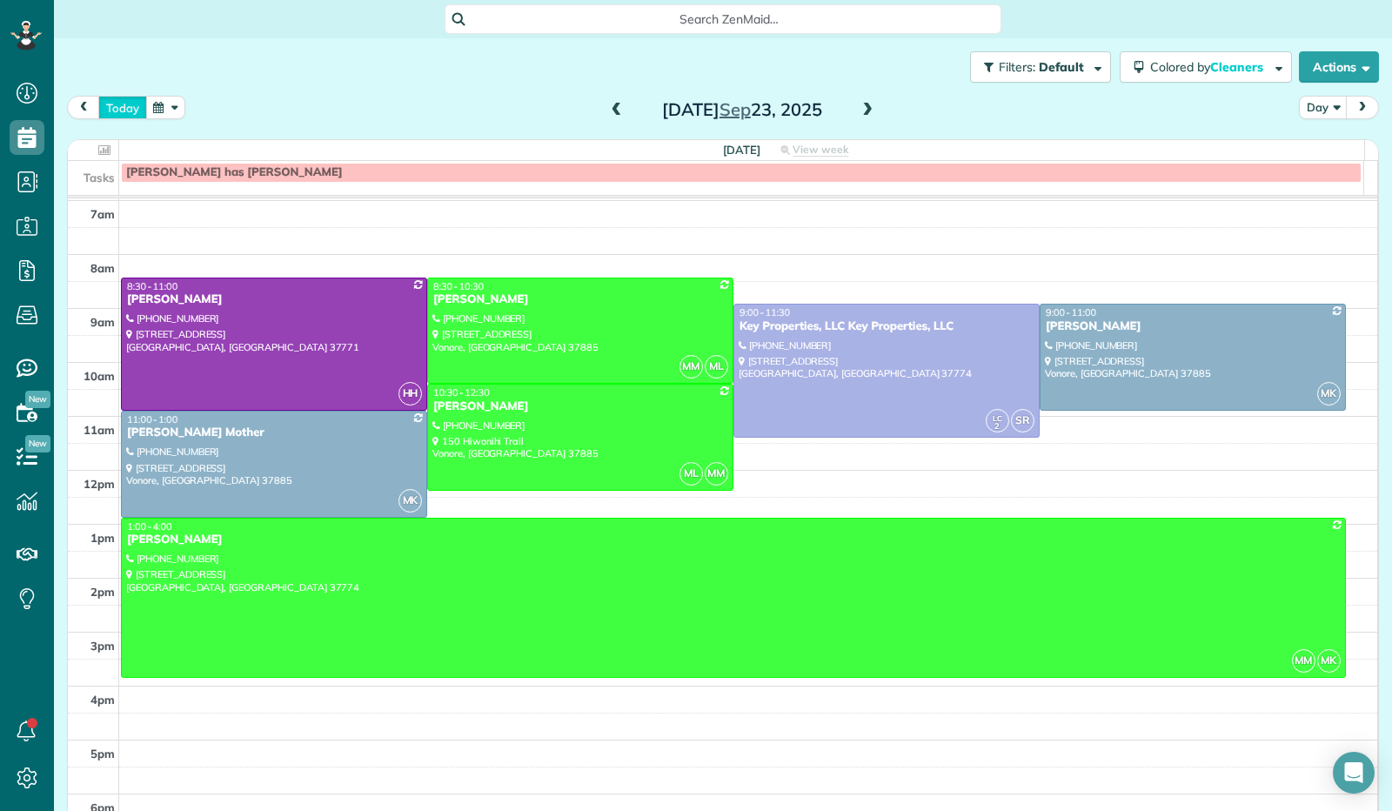  I want to click on span: 9am, so click(103, 322).